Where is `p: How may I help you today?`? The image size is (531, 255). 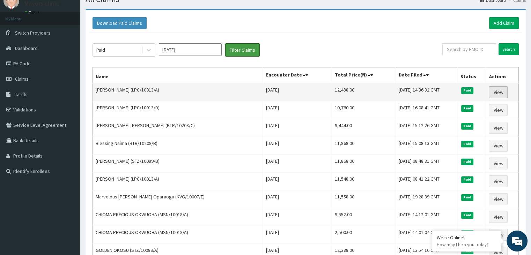 p: How may I help you today? is located at coordinates (467, 245).